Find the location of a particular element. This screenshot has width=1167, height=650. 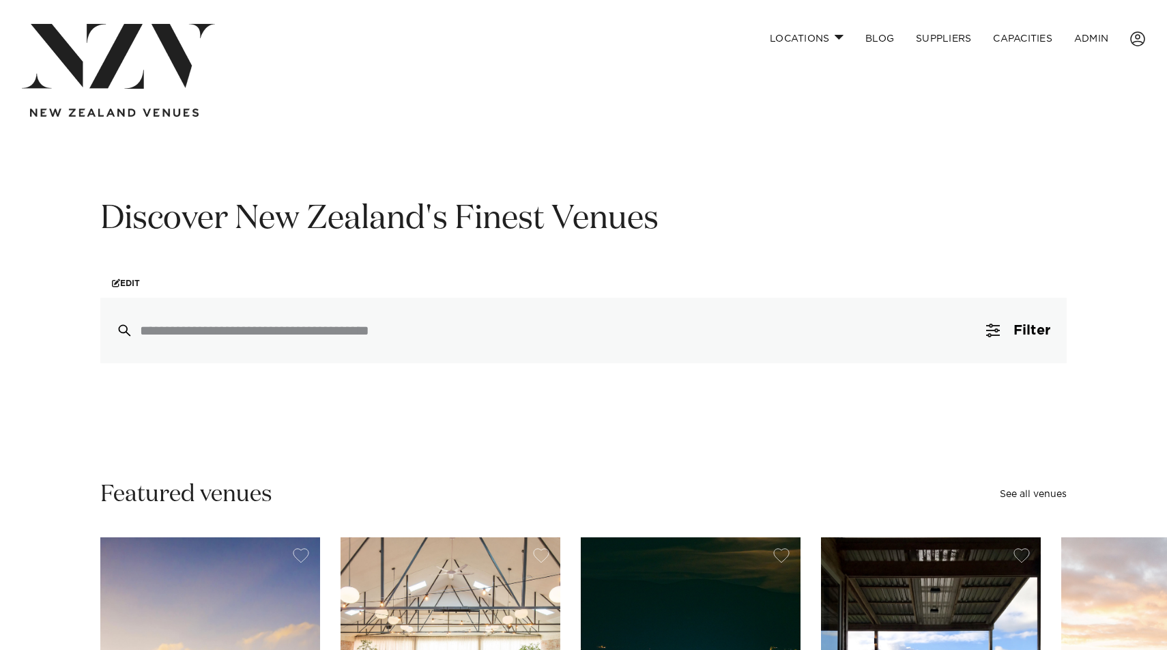

h1: Discover New Zealand's Finest Venues is located at coordinates (583, 219).